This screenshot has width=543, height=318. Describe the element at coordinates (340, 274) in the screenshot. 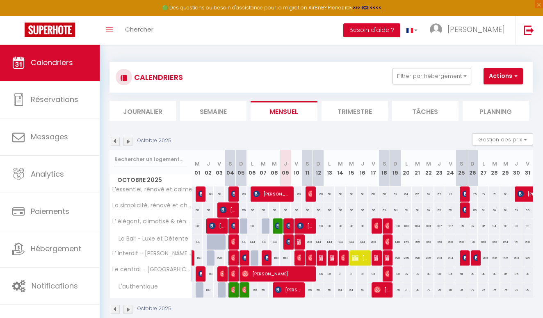

I see `div: 91` at that location.